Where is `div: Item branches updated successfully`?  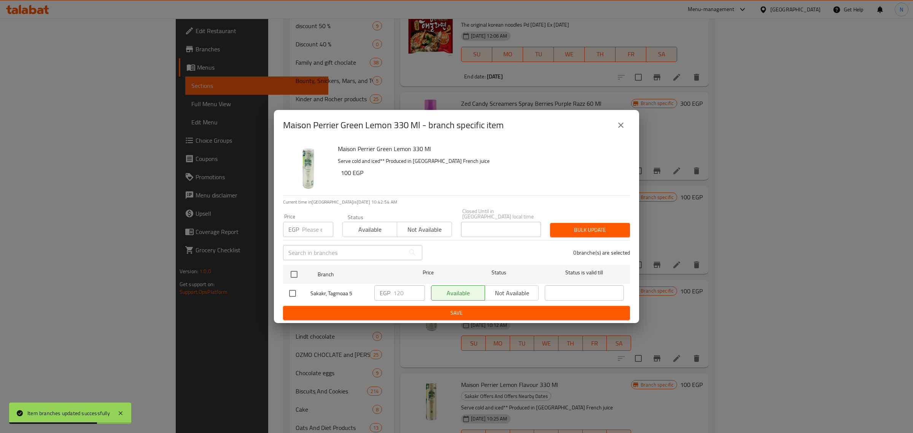
div: Item branches updated successfully is located at coordinates (68, 413).